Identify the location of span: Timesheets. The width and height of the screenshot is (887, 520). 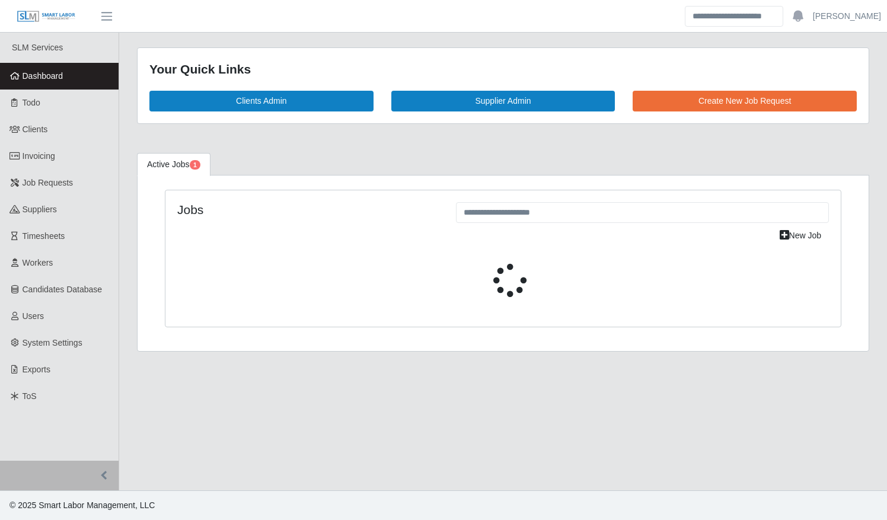
(44, 236).